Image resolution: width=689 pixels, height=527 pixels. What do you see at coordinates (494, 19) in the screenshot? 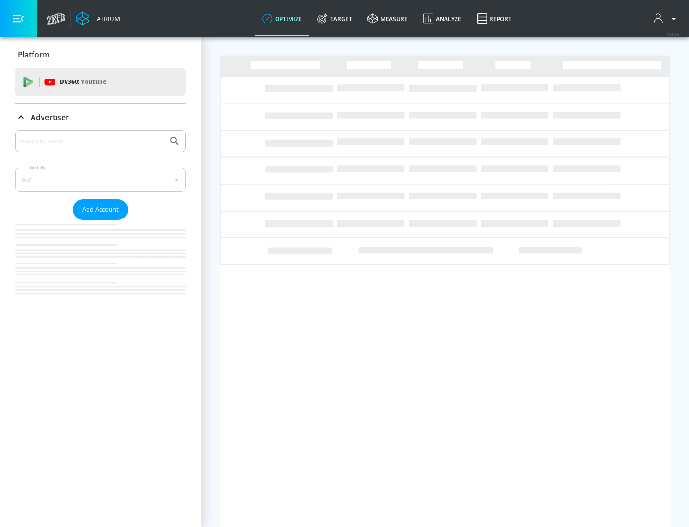
I see `a: Report` at bounding box center [494, 19].